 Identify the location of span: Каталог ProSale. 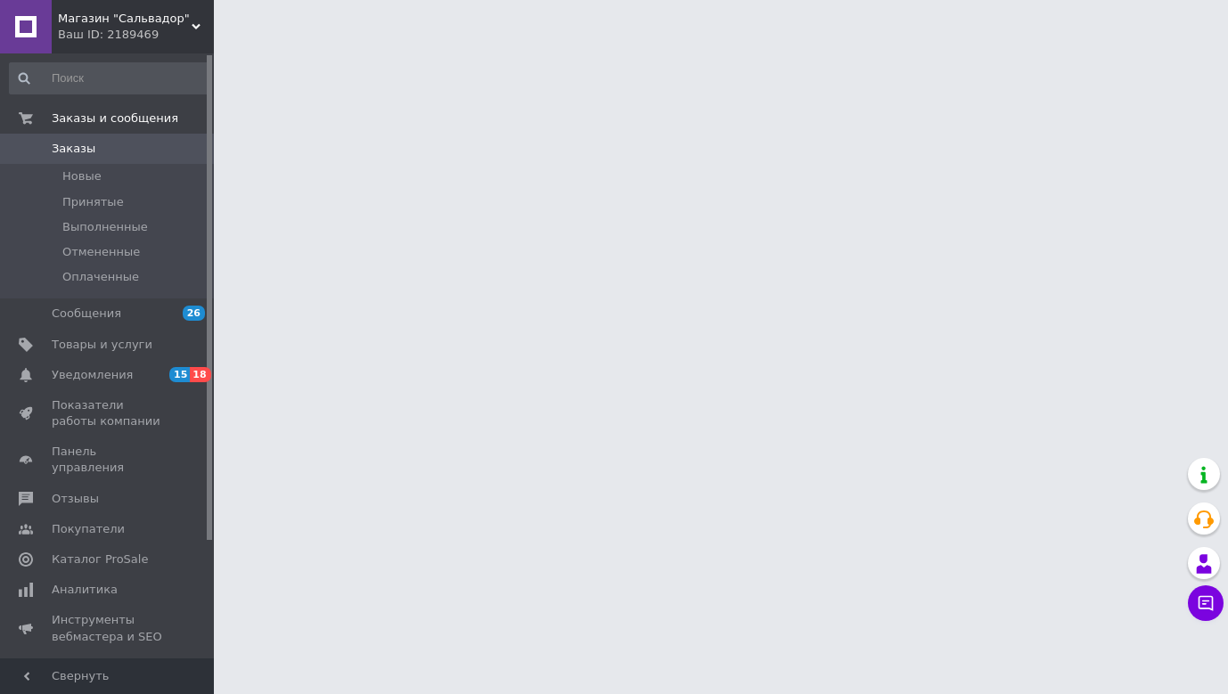
(100, 560).